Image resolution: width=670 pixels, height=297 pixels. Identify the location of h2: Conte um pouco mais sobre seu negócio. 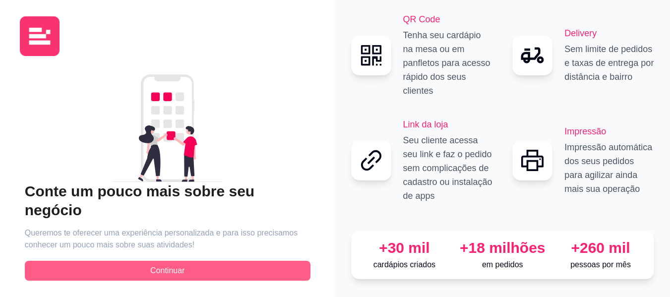
(168, 201).